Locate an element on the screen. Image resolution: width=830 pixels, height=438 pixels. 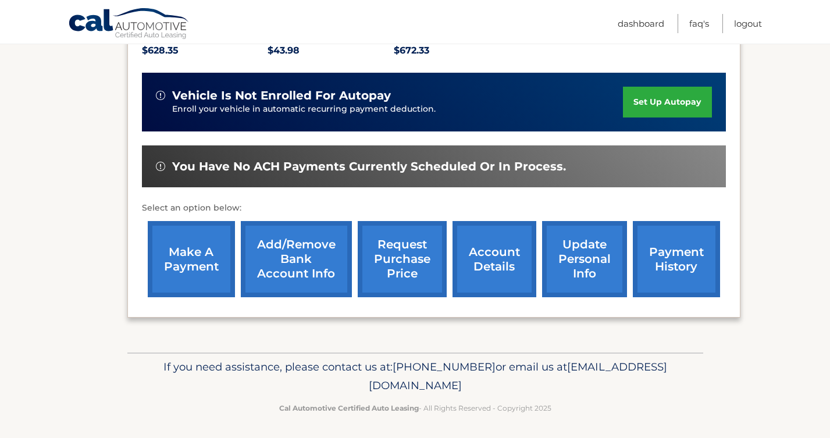
a: Add/Remove bank account info is located at coordinates (296, 259).